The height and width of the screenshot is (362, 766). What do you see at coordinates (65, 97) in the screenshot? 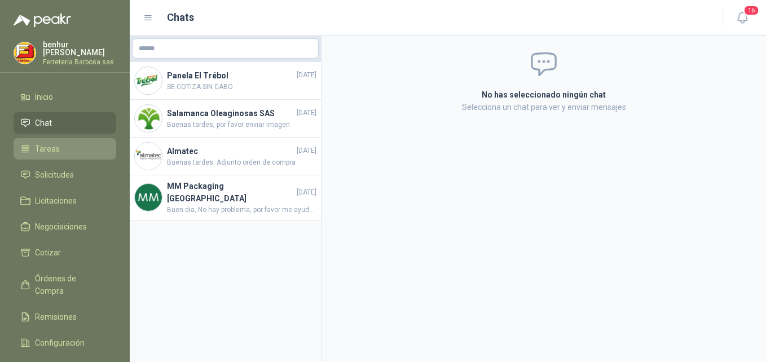
I see `a: Inicio` at bounding box center [65, 97].